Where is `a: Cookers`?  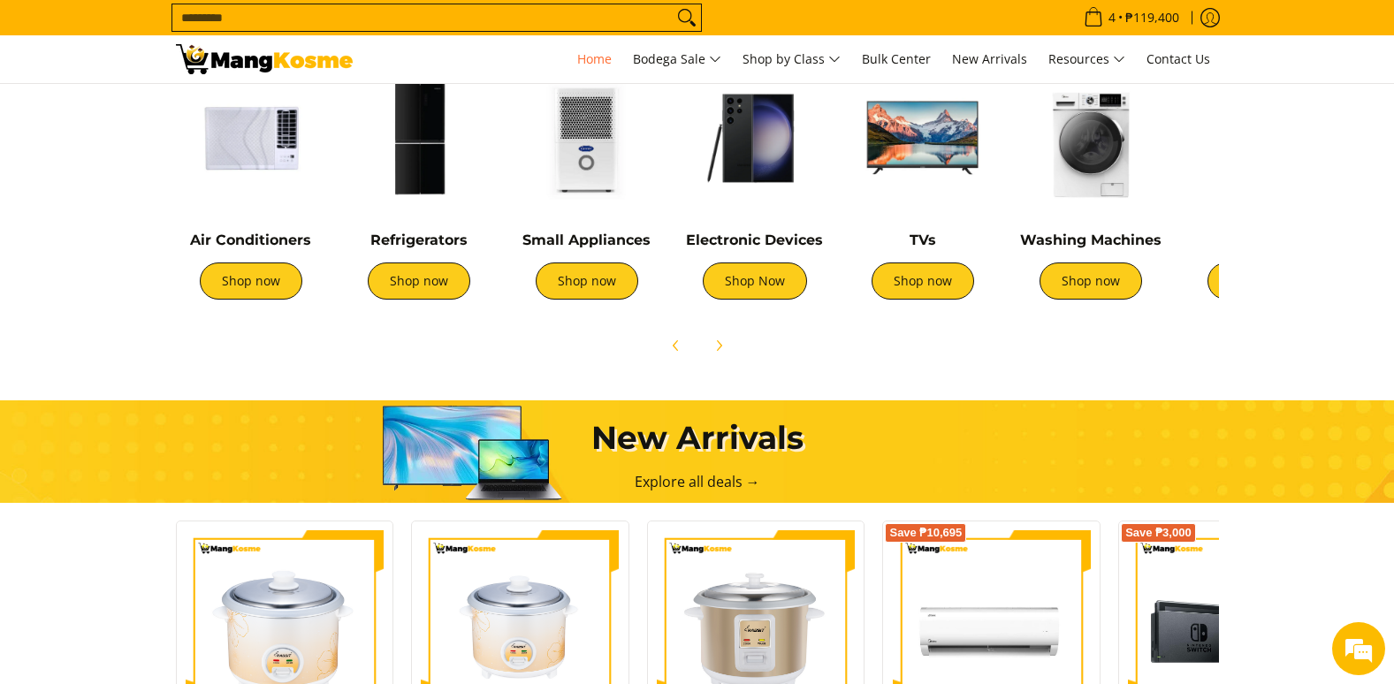 a: Cookers is located at coordinates (1258, 138).